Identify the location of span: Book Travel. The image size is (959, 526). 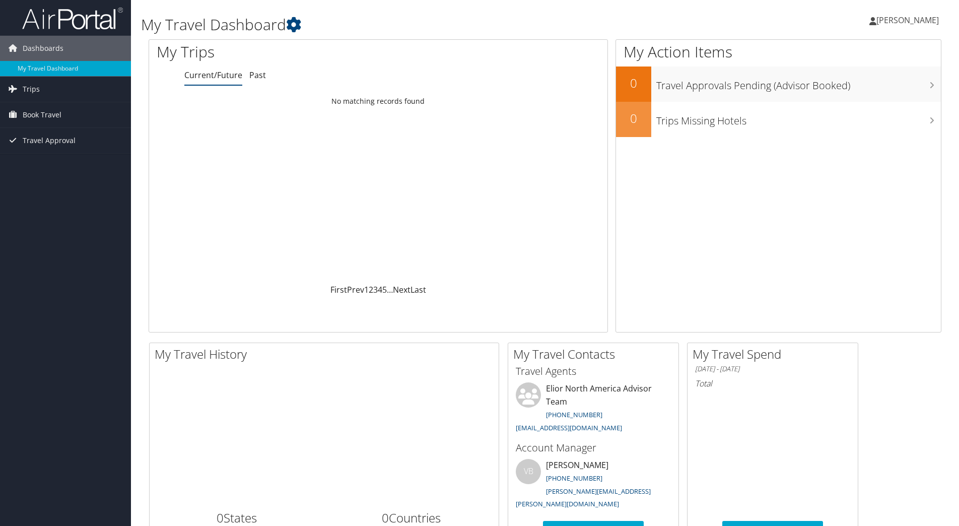
(42, 115).